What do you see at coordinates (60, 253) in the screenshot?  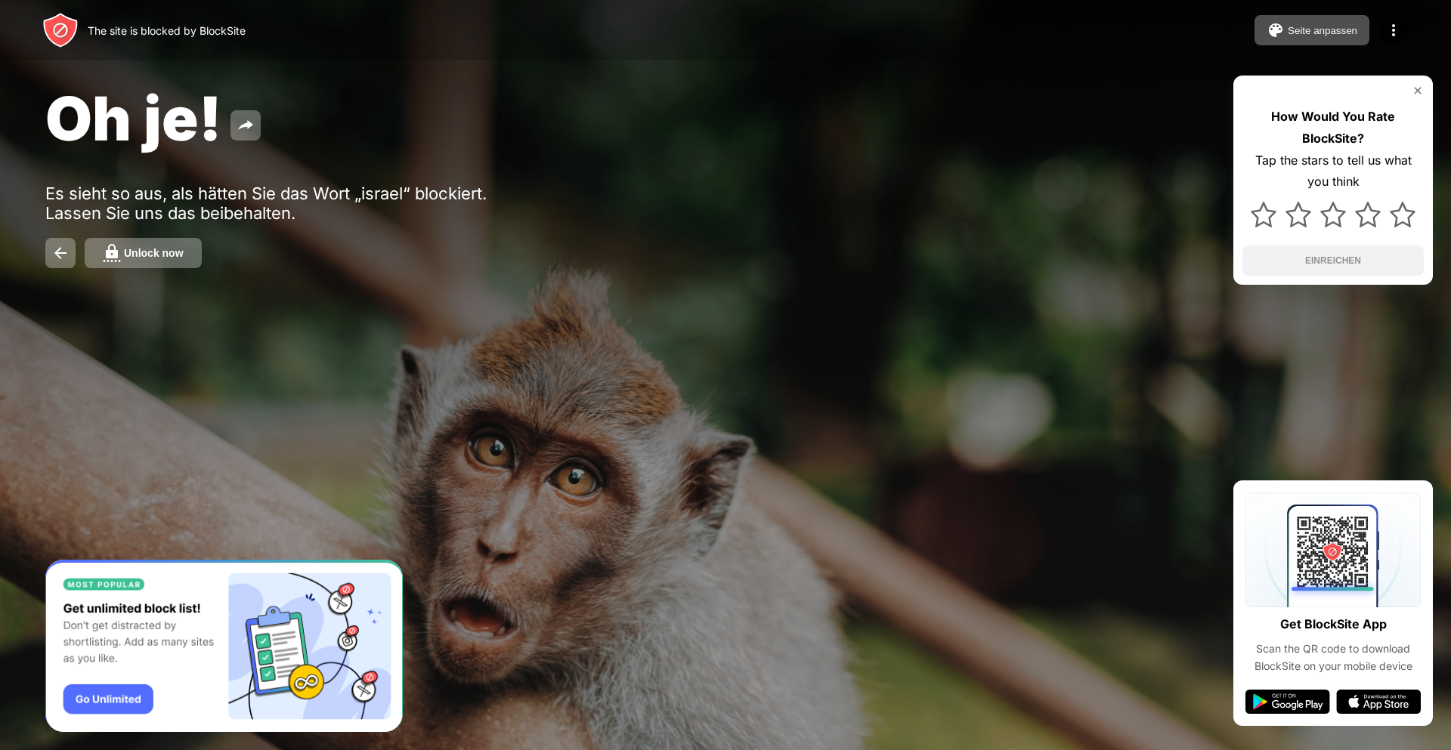 I see `img: back.svg` at bounding box center [60, 253].